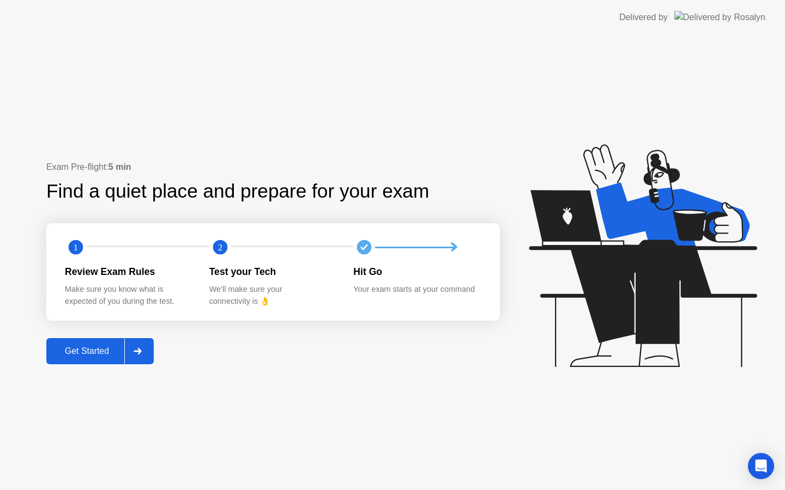  What do you see at coordinates (416, 290) in the screenshot?
I see `div: Your exam starts at your command` at bounding box center [416, 290].